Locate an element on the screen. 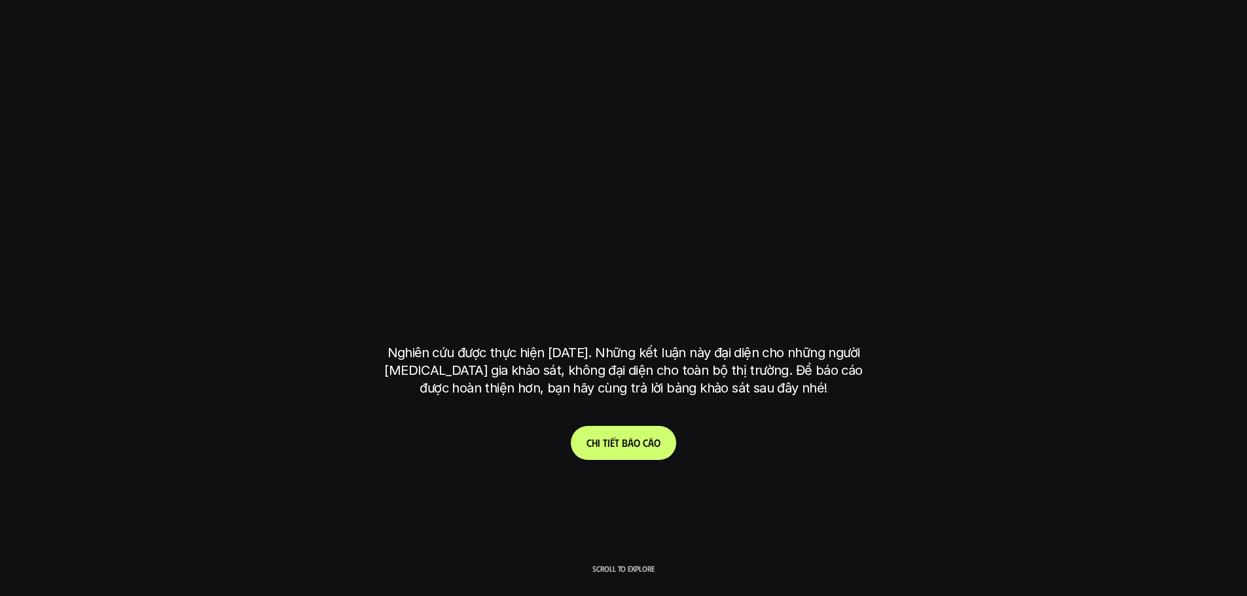  a: Chitiếtbáocáo is located at coordinates (623, 443).